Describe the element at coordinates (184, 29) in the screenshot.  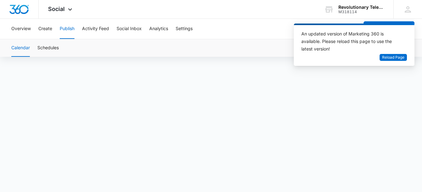
I see `button: Settings` at that location.